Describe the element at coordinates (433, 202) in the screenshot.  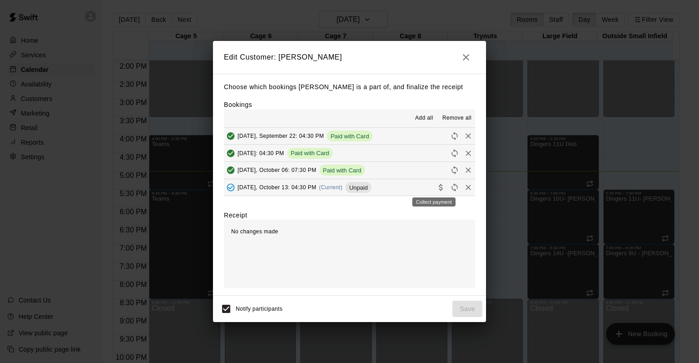
I see `div: Collect payment` at that location.